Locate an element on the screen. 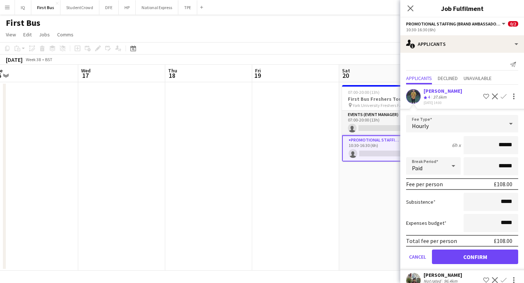 The height and width of the screenshot is (283, 524). button: DFE is located at coordinates (109, 7).